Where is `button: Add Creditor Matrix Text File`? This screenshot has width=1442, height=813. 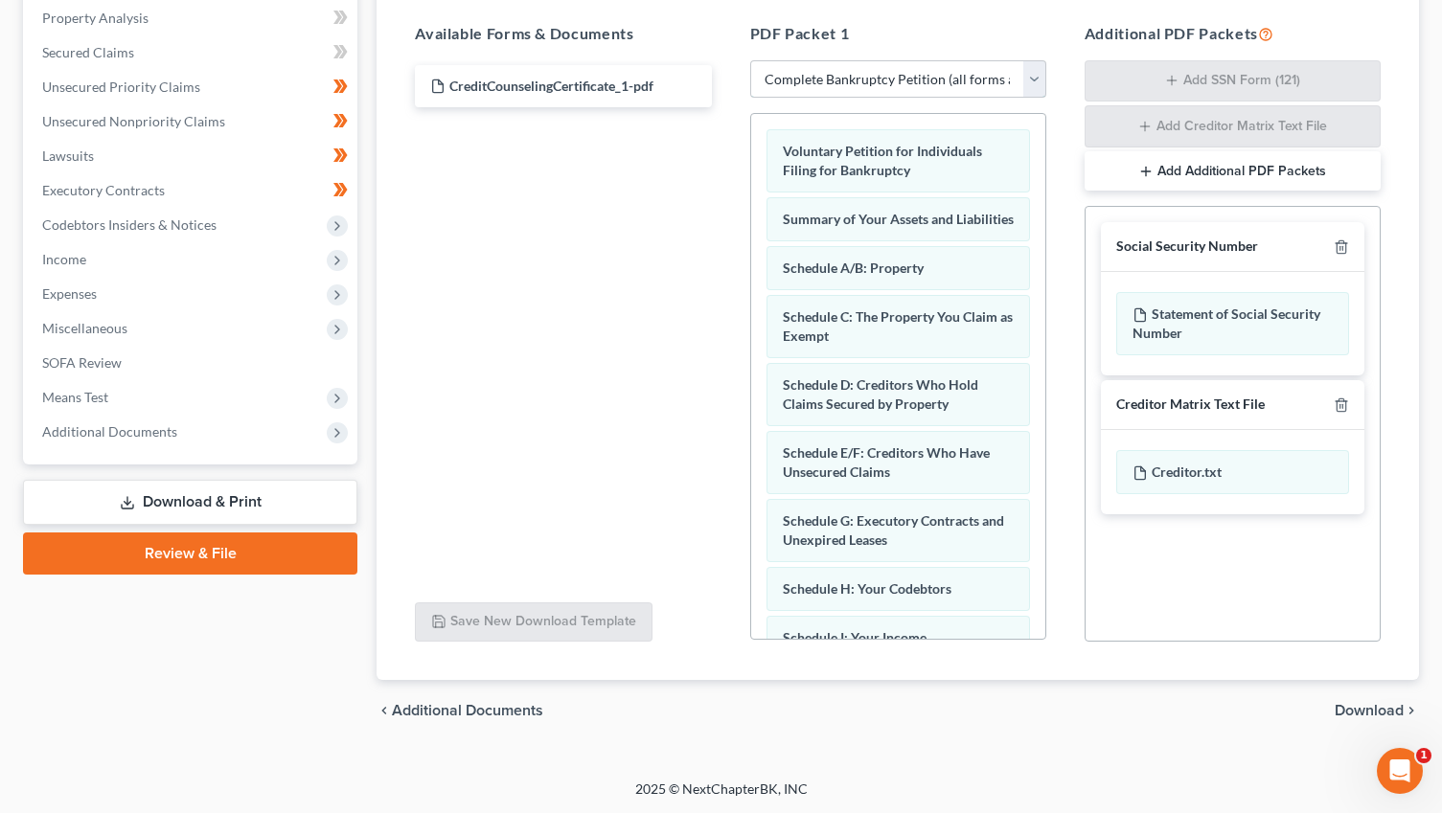
button: Add Creditor Matrix Text File is located at coordinates (1232, 126).